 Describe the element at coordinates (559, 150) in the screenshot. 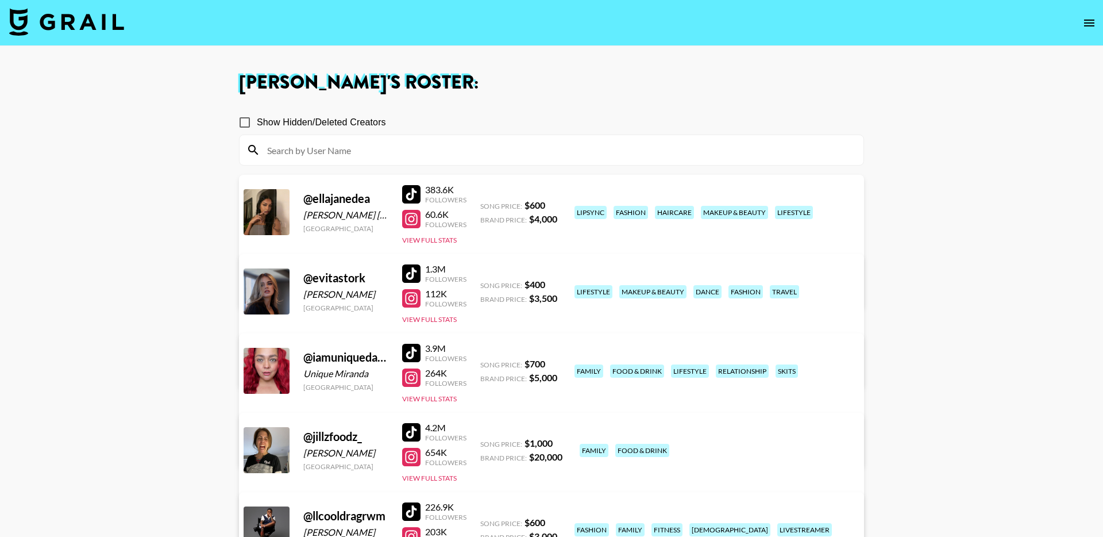

I see `input: Search by User Name` at that location.